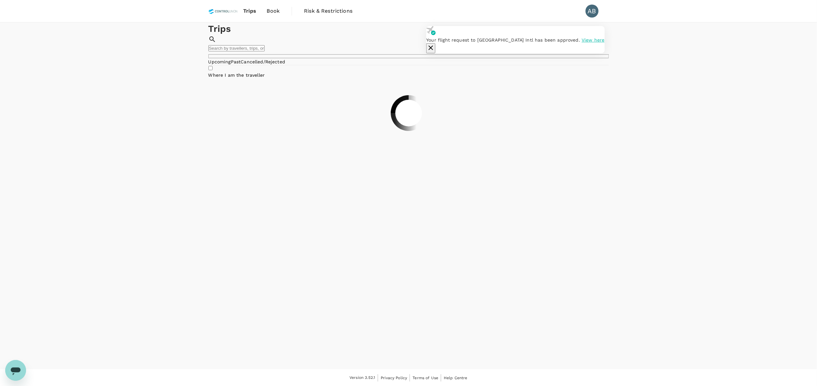  Describe the element at coordinates (425, 378) in the screenshot. I see `a: Terms of Use` at that location.